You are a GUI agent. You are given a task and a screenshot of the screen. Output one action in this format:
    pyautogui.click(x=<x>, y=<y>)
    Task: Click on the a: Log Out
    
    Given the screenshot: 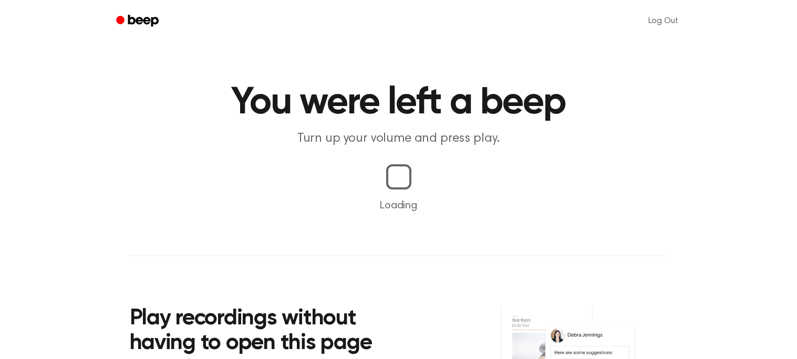 What is the action you would take?
    pyautogui.click(x=663, y=21)
    